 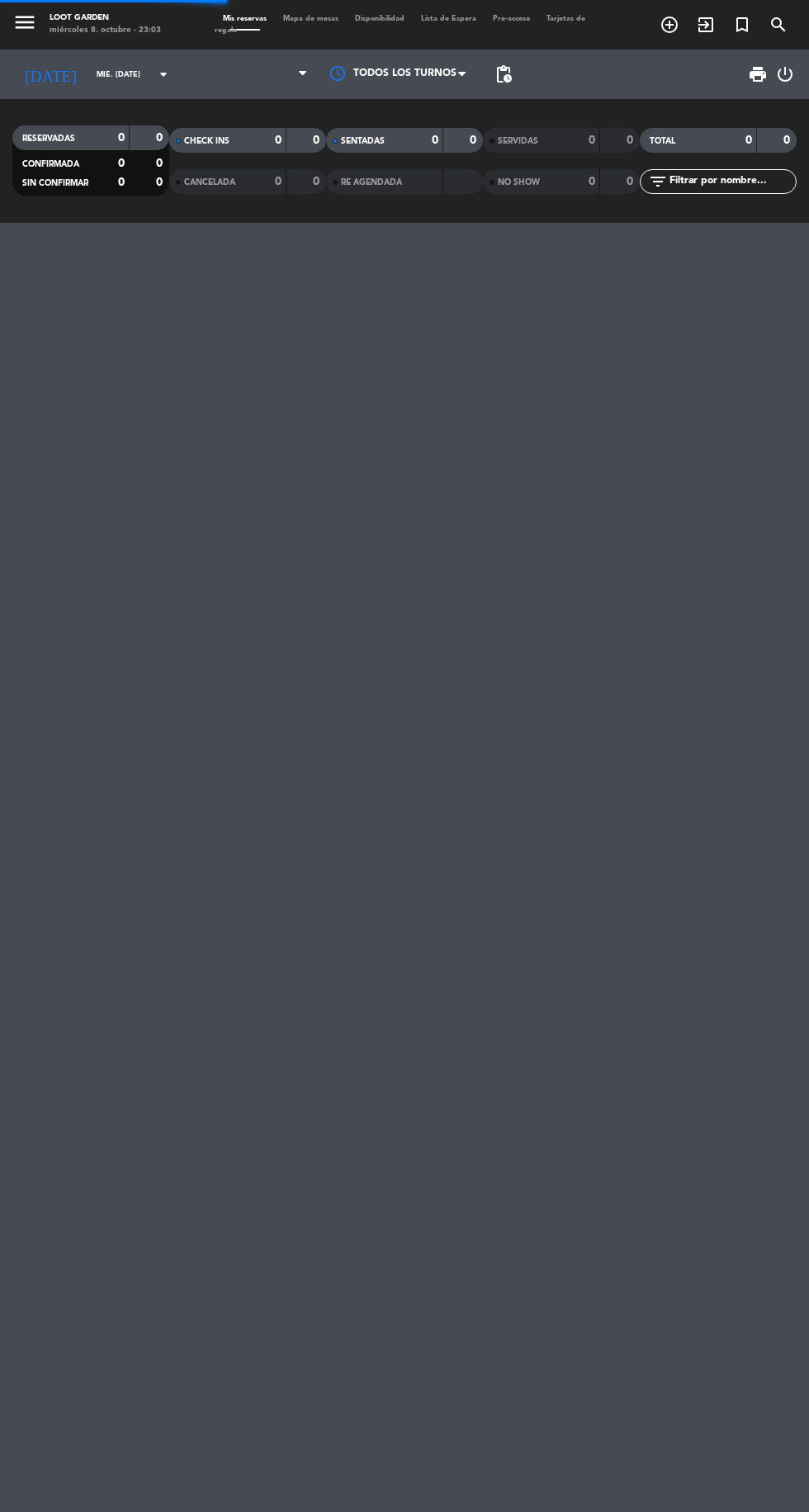 What do you see at coordinates (209, 182) in the screenshot?
I see `span: CANCELADA` at bounding box center [209, 182].